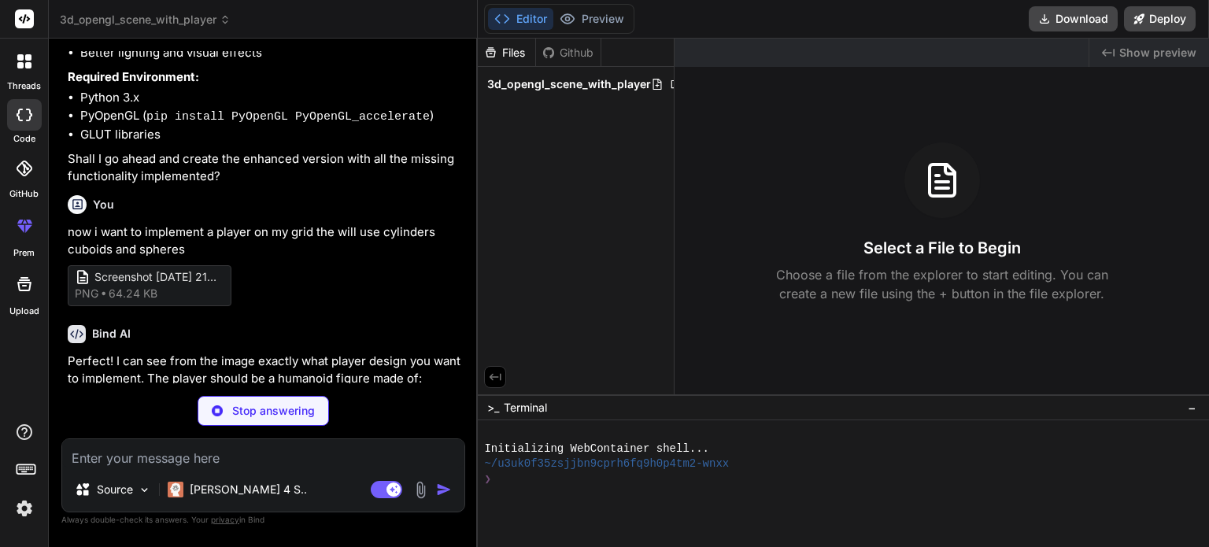 The height and width of the screenshot is (547, 1209). What do you see at coordinates (597, 449) in the screenshot?
I see `span: Initializing WebContainer shell...` at bounding box center [597, 449].